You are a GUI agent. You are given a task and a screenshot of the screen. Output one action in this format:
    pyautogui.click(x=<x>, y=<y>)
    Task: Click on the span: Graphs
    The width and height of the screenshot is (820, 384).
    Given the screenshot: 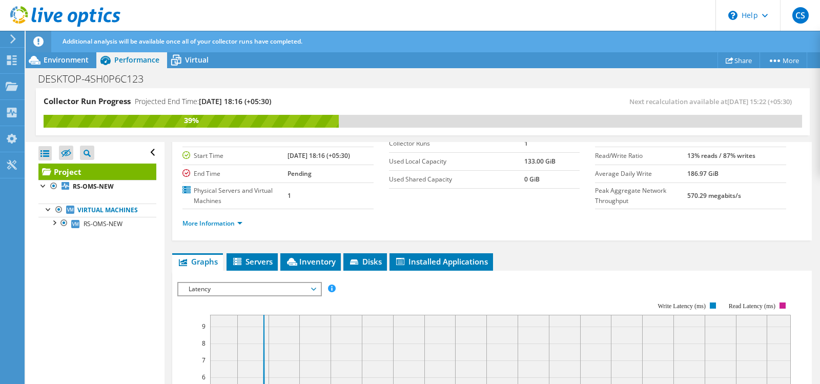 What is the action you would take?
    pyautogui.click(x=197, y=261)
    